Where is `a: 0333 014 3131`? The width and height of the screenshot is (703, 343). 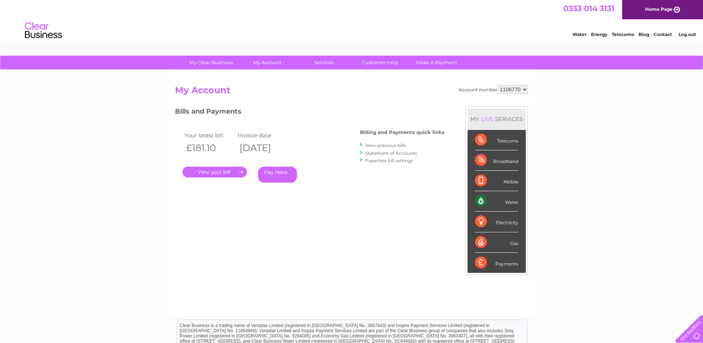
a: 0333 014 3131 is located at coordinates (589, 8).